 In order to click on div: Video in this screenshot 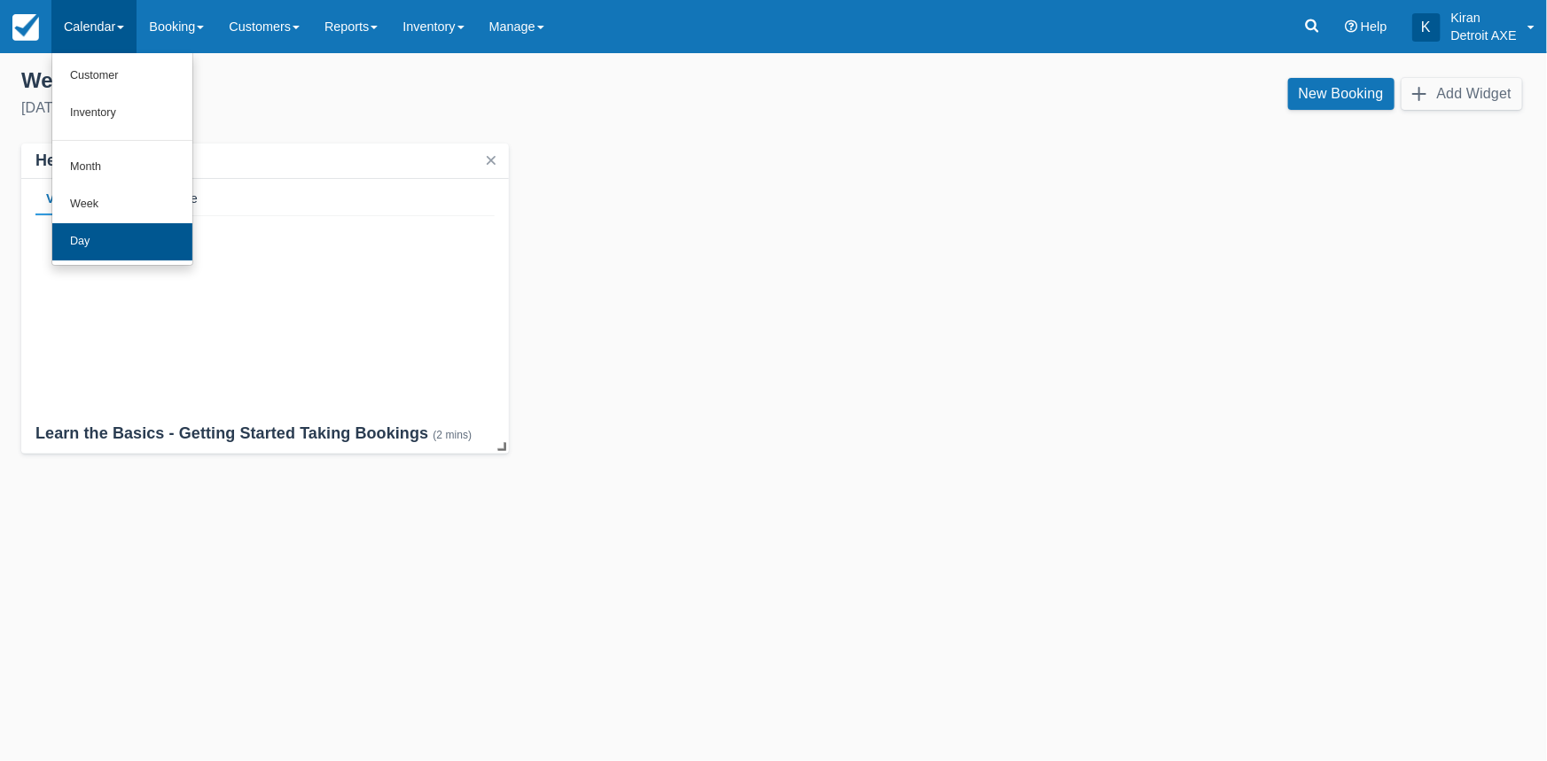, I will do `click(63, 198)`.